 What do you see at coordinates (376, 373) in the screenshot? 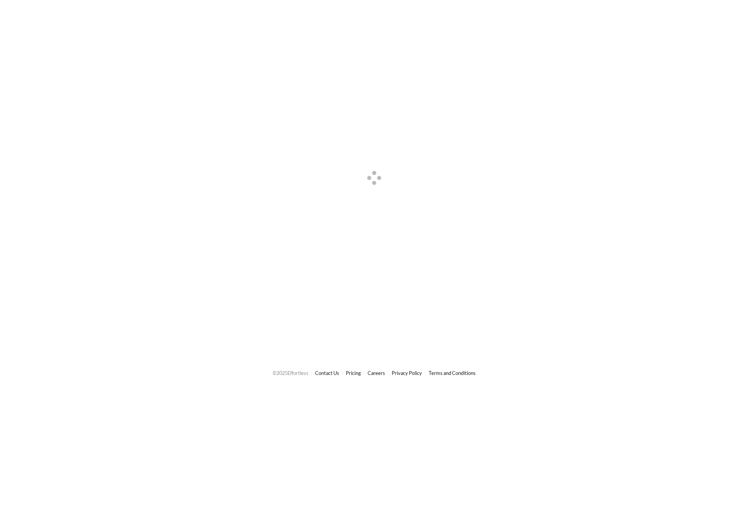
I see `a: Careers` at bounding box center [376, 373].